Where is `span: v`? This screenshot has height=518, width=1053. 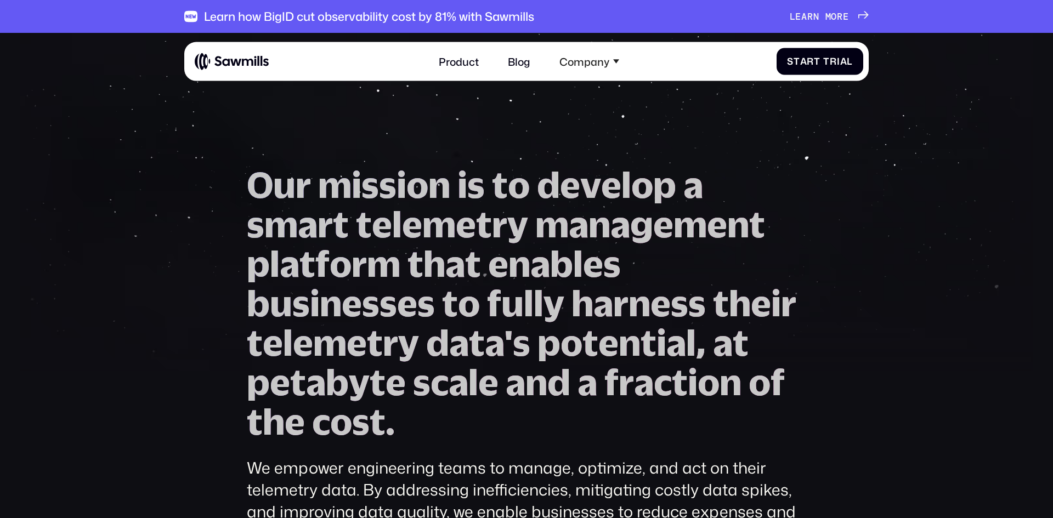 span: v is located at coordinates (591, 184).